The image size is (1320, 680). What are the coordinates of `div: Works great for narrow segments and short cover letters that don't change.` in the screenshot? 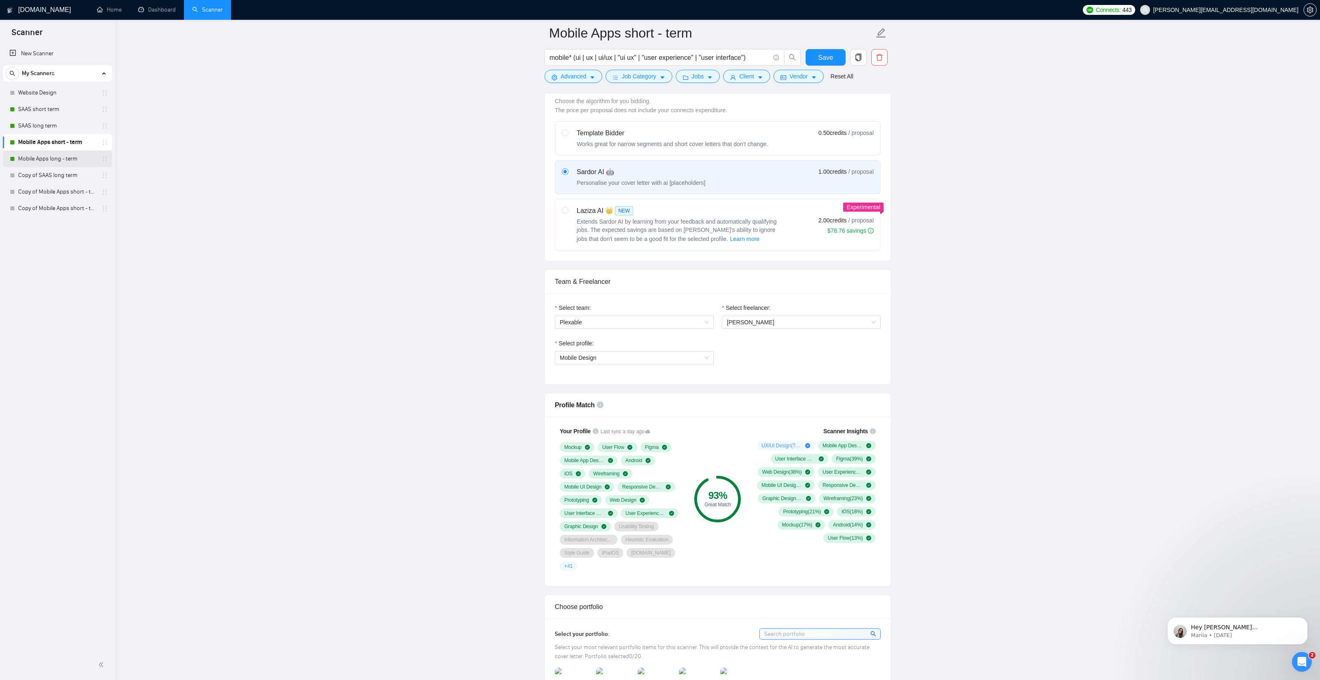 It's located at (672, 144).